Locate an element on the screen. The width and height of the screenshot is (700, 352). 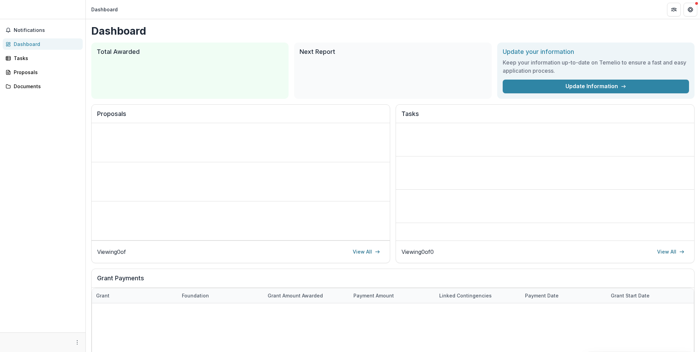
button: Partners is located at coordinates (674, 10).